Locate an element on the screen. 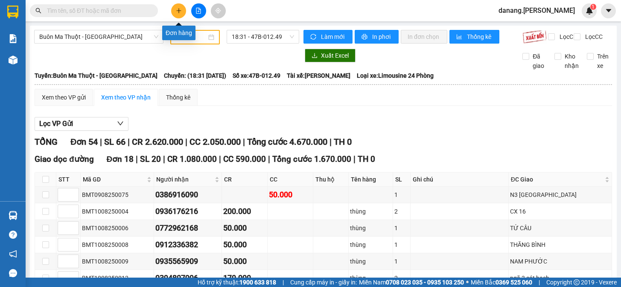 This screenshot has height=287, width=621. span: Hỗ trợ kỹ thuật: is located at coordinates (237, 282).